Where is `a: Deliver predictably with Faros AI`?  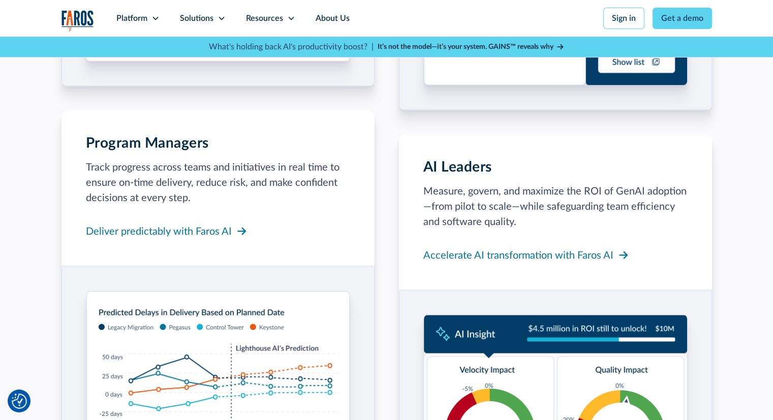 a: Deliver predictably with Faros AI is located at coordinates (167, 231).